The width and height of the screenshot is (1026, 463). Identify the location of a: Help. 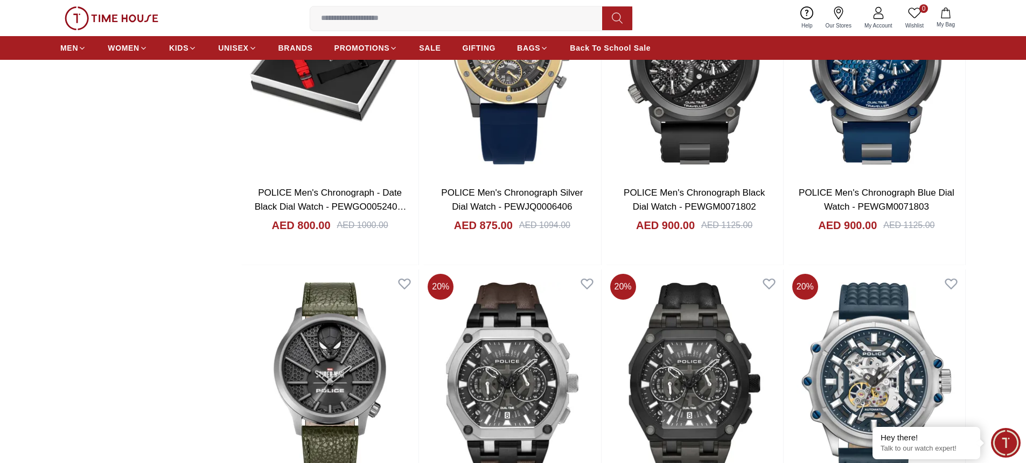
(807, 18).